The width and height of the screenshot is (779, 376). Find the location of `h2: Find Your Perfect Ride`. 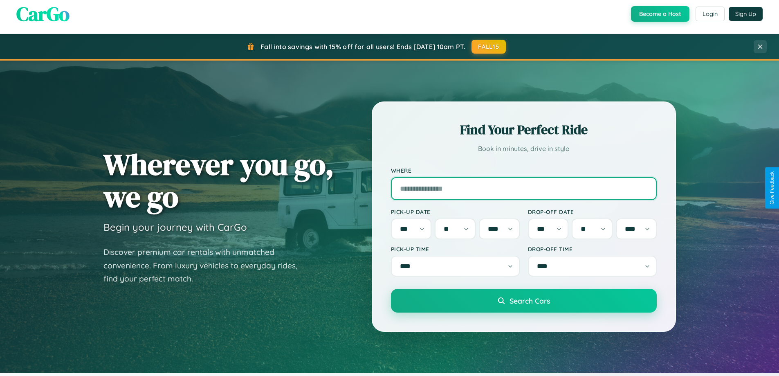

h2: Find Your Perfect Ride is located at coordinates (524, 130).